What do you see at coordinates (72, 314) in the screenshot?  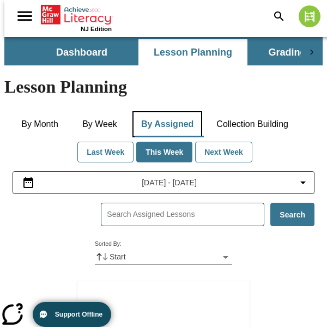 I see `button: Support Offline` at bounding box center [72, 314].